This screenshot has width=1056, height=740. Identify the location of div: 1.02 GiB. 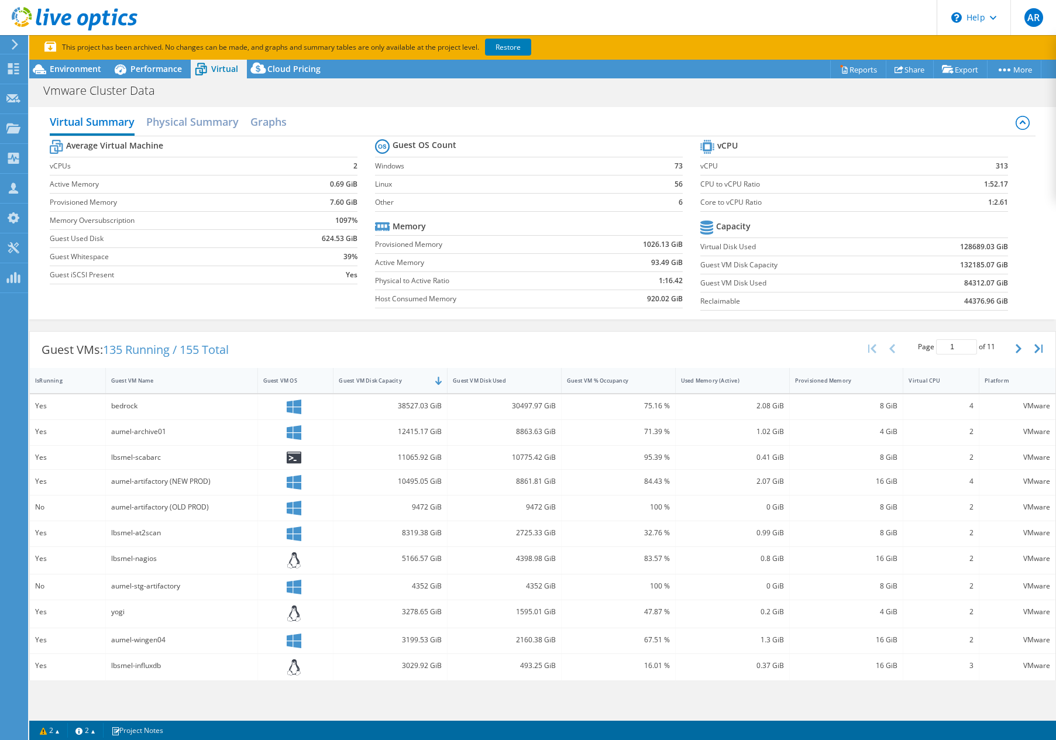
(732, 432).